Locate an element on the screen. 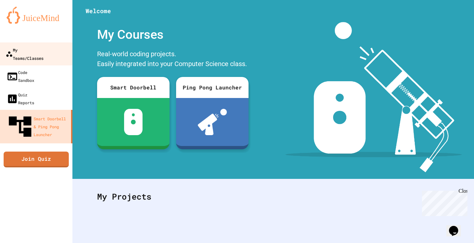 This screenshot has width=474, height=243. a: Join Quiz is located at coordinates (36, 160).